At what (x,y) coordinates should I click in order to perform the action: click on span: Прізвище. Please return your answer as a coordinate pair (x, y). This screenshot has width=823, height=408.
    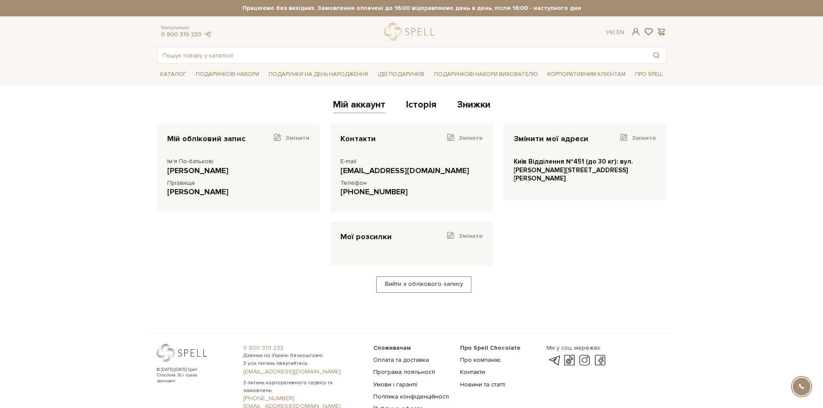
    Looking at the image, I should click on (181, 183).